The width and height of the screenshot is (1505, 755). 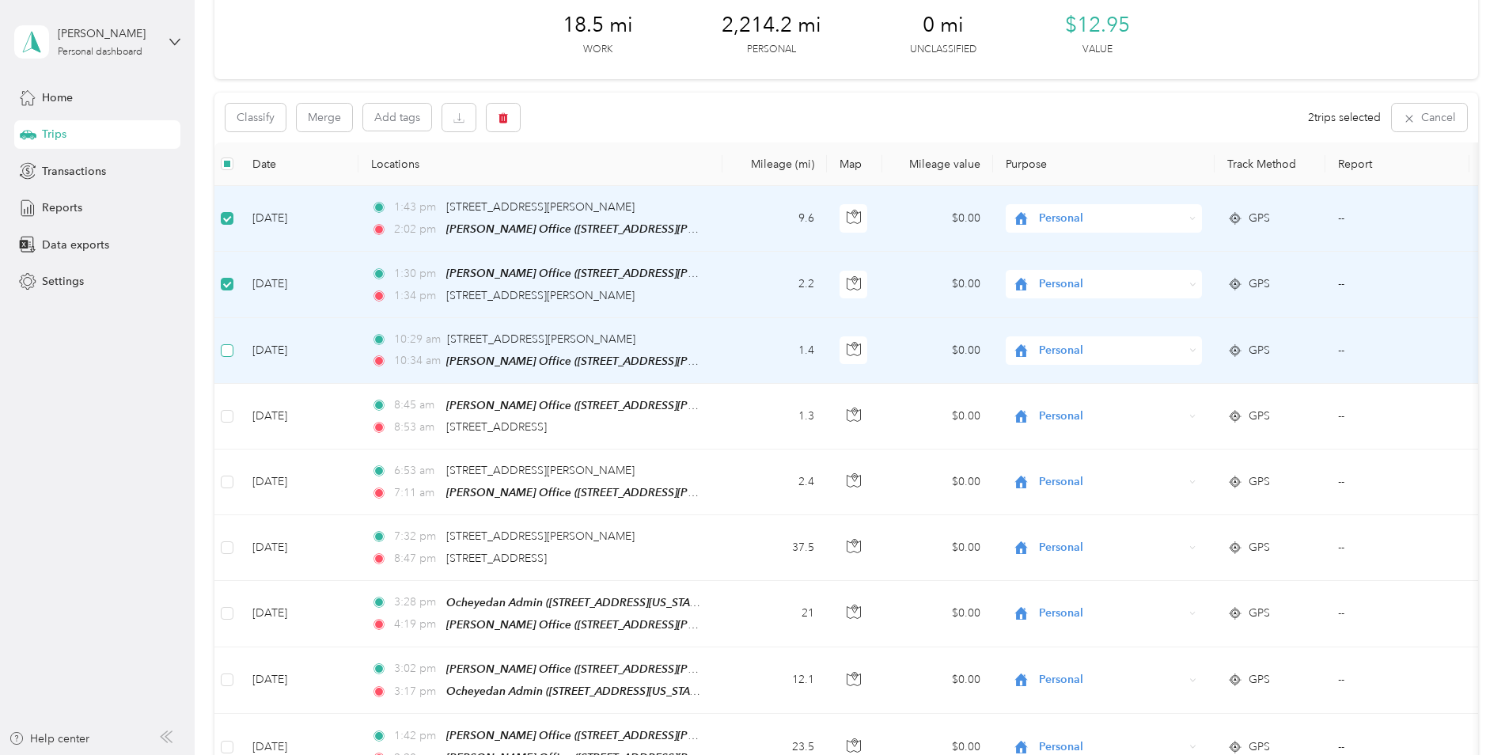 I want to click on p: Work, so click(x=598, y=50).